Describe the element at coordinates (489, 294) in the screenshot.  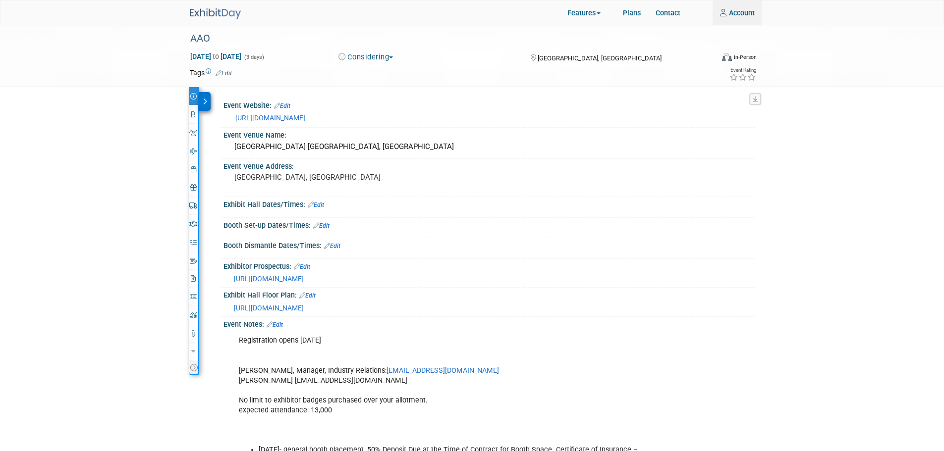
I see `div: Exhibit Hall Floor Plan:` at that location.